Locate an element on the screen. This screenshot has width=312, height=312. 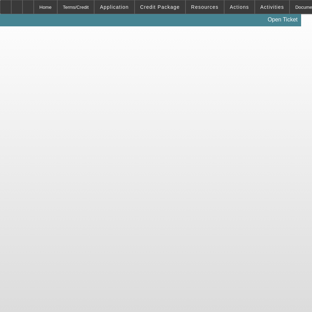
span: Actions is located at coordinates (240, 7).